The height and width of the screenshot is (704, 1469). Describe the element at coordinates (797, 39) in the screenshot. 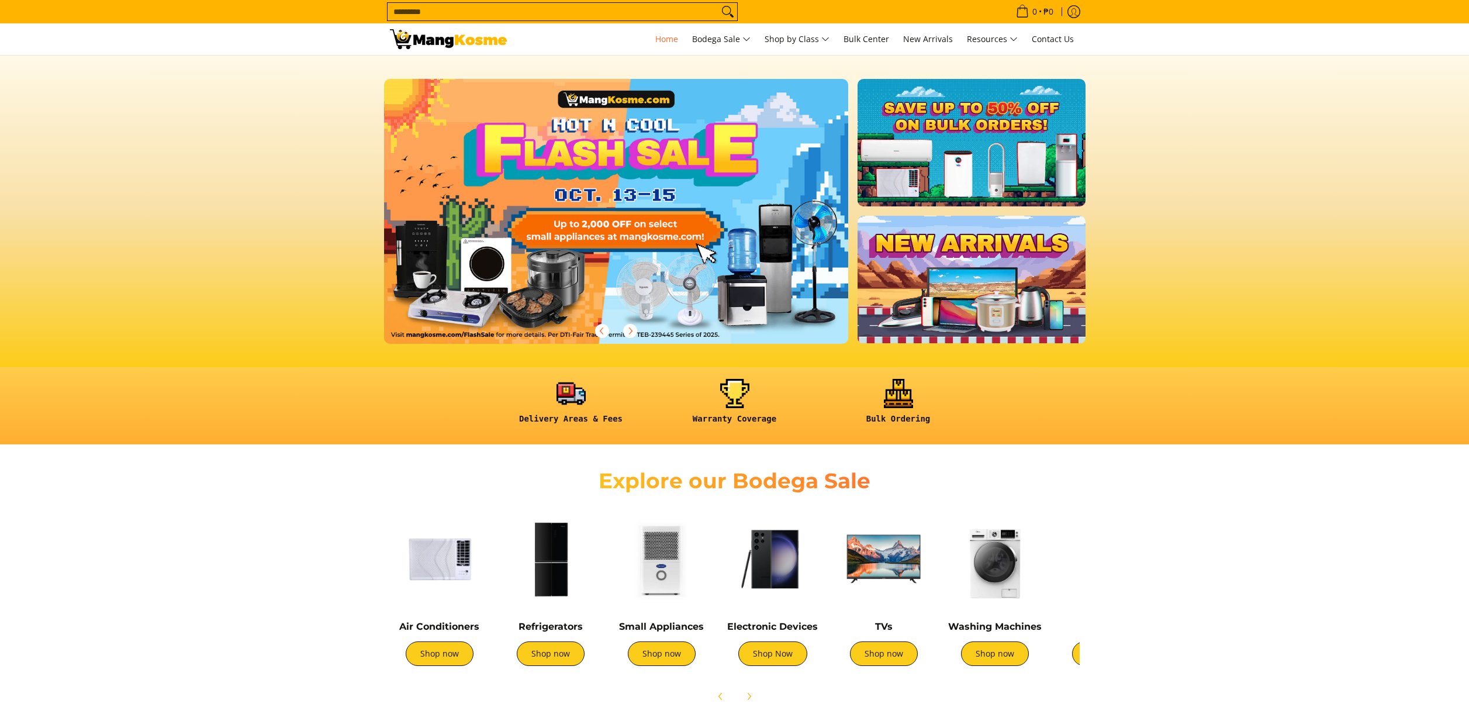

I see `span: Shop by Class` at that location.